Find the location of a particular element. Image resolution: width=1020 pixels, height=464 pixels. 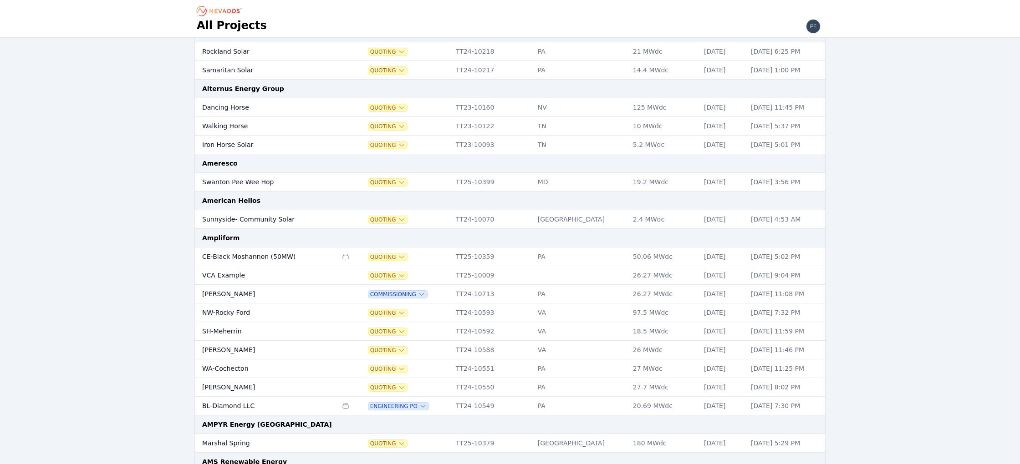

td: 180 MWdc is located at coordinates (664, 444).